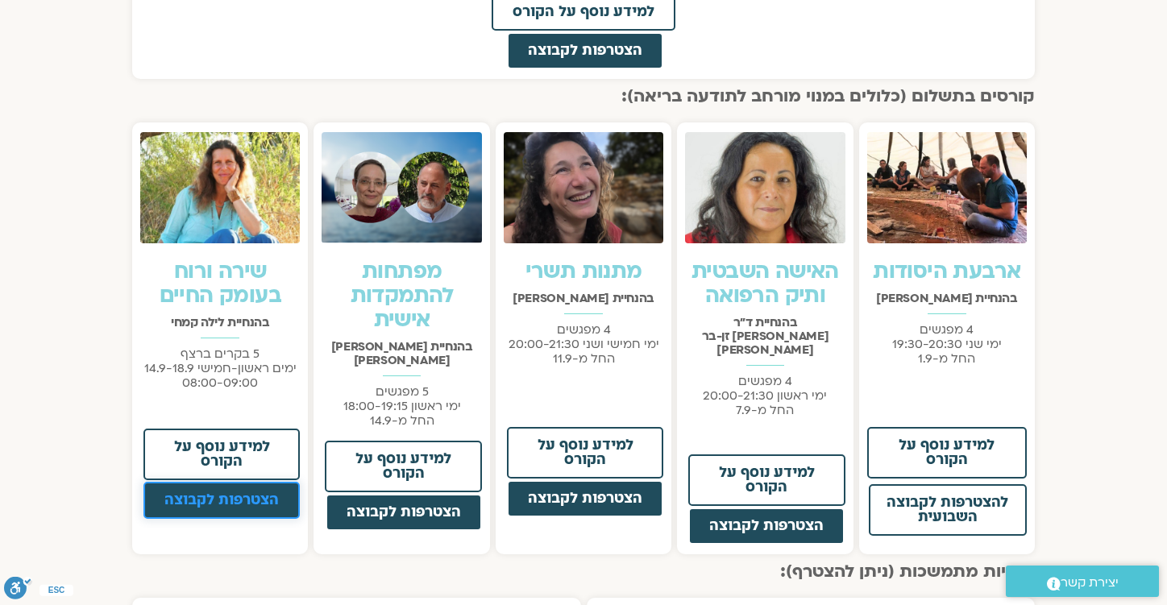  Describe the element at coordinates (583, 572) in the screenshot. I see `h2: תכניות מתמשכות (ניתן להצטרף):` at that location.